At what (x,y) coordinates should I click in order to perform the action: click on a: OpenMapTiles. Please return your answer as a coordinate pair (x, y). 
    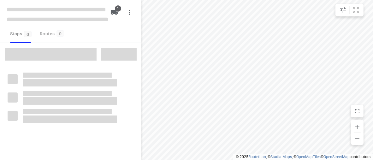
    Looking at the image, I should click on (308, 157).